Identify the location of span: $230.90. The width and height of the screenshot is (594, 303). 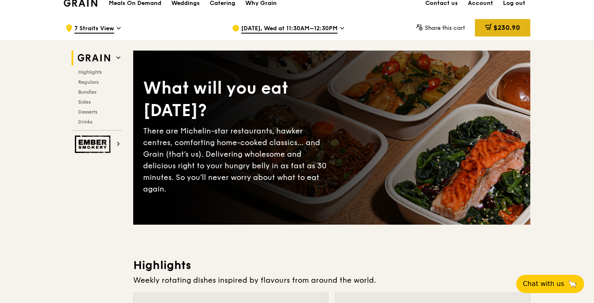
(507, 27).